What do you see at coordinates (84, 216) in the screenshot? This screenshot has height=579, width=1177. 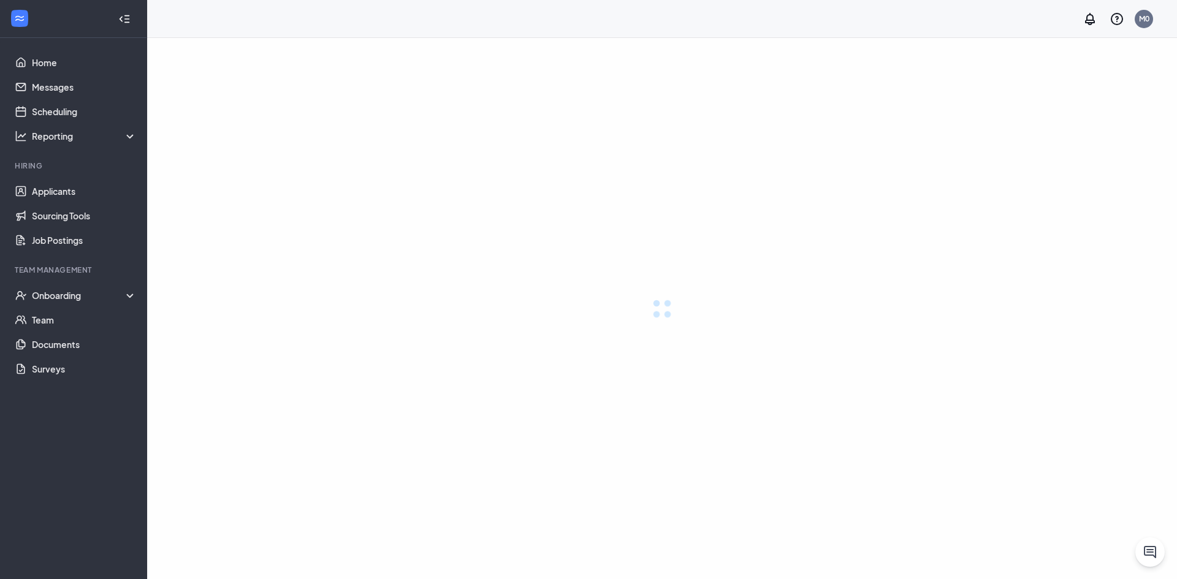 I see `a: Sourcing Tools` at bounding box center [84, 216].